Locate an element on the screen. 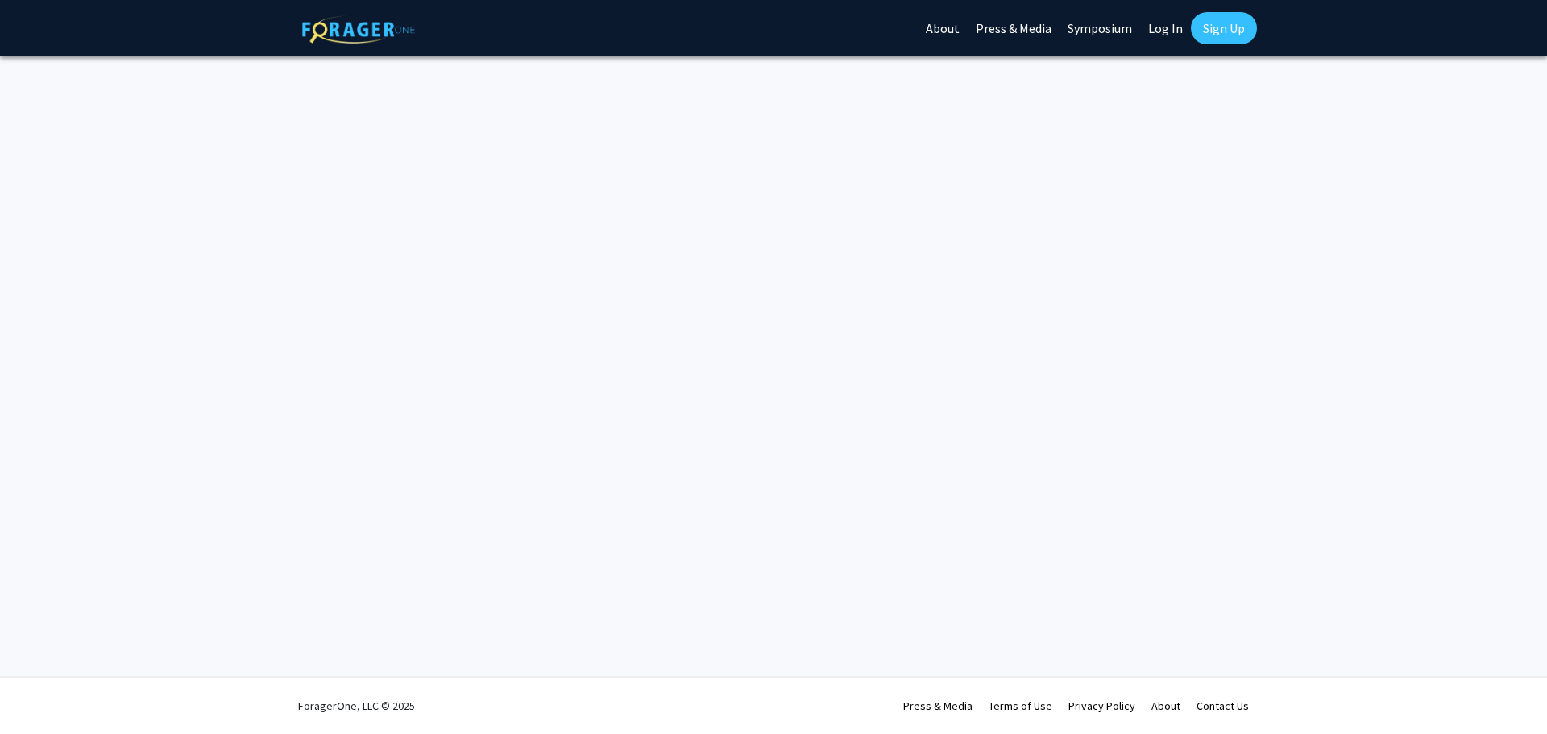 This screenshot has width=1547, height=734. a: Press & Media is located at coordinates (938, 706).